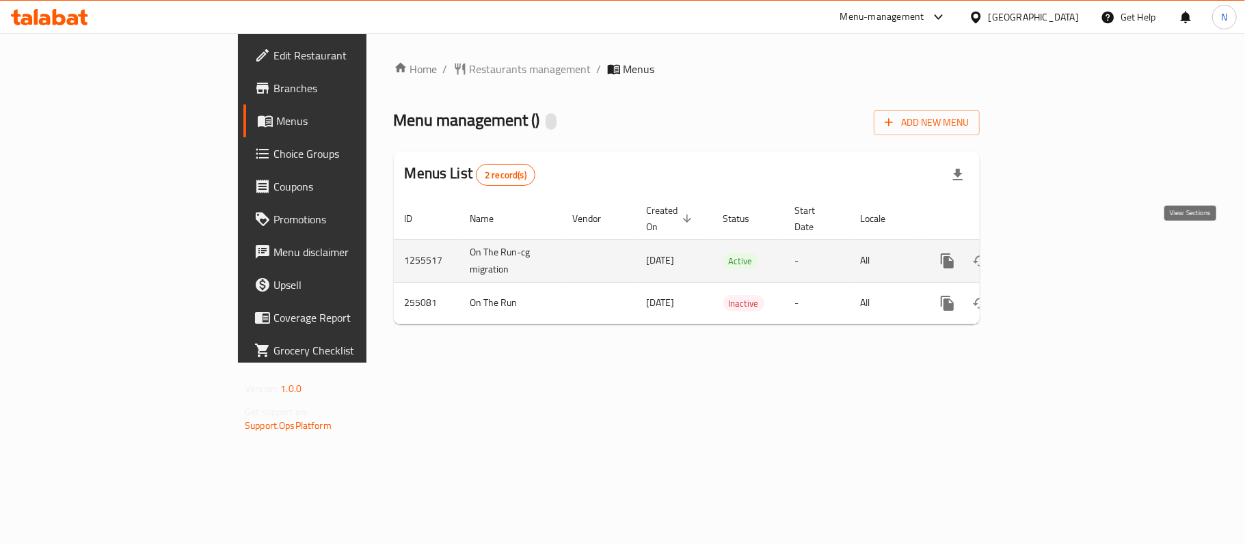 The height and width of the screenshot is (545, 1245). Describe the element at coordinates (470, 174) in the screenshot. I see `h2: Menus List` at that location.